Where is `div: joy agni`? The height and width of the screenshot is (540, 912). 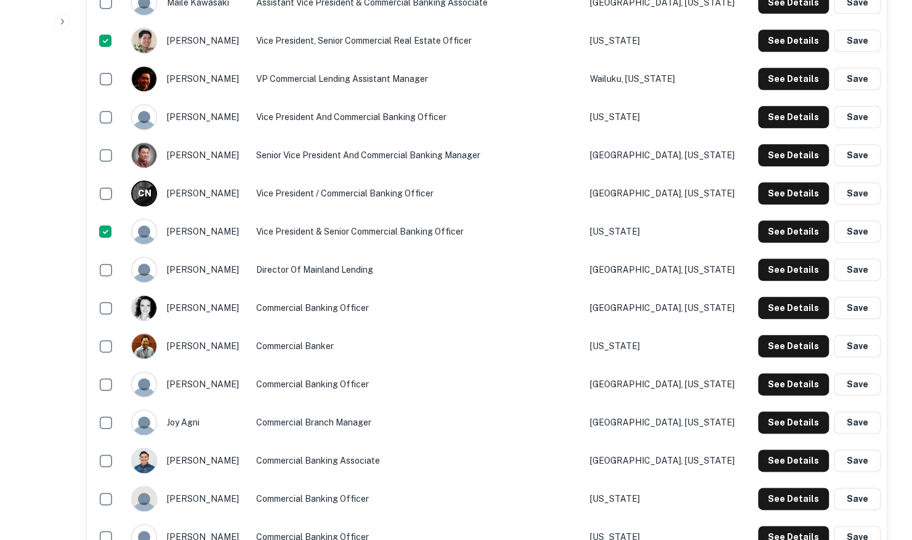
div: joy agni is located at coordinates (187, 422).